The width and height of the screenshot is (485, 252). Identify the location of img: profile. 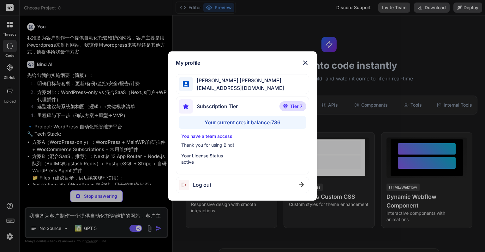
(186, 84).